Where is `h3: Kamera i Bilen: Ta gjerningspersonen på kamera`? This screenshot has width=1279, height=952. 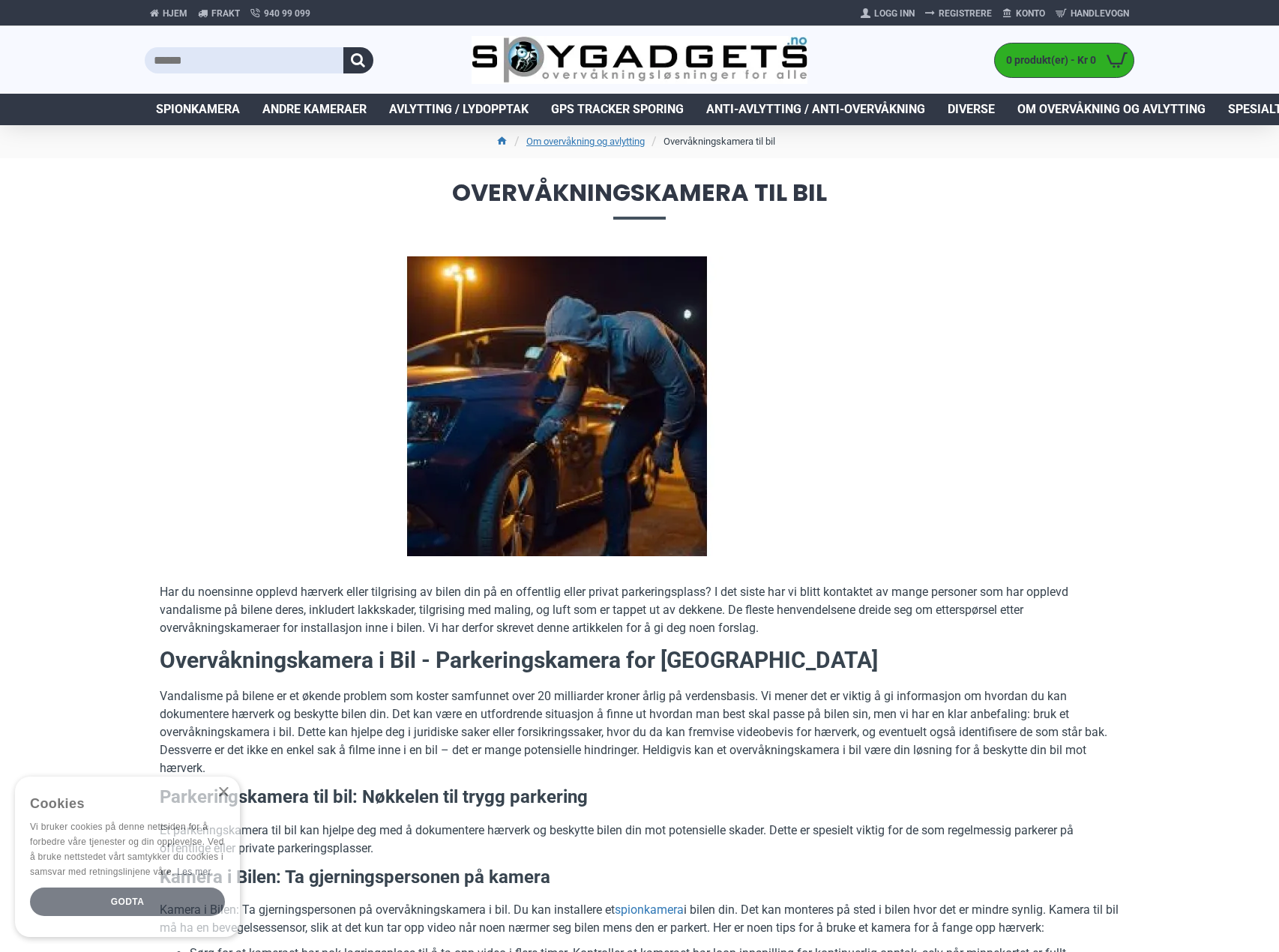 h3: Kamera i Bilen: Ta gjerningspersonen på kamera is located at coordinates (640, 878).